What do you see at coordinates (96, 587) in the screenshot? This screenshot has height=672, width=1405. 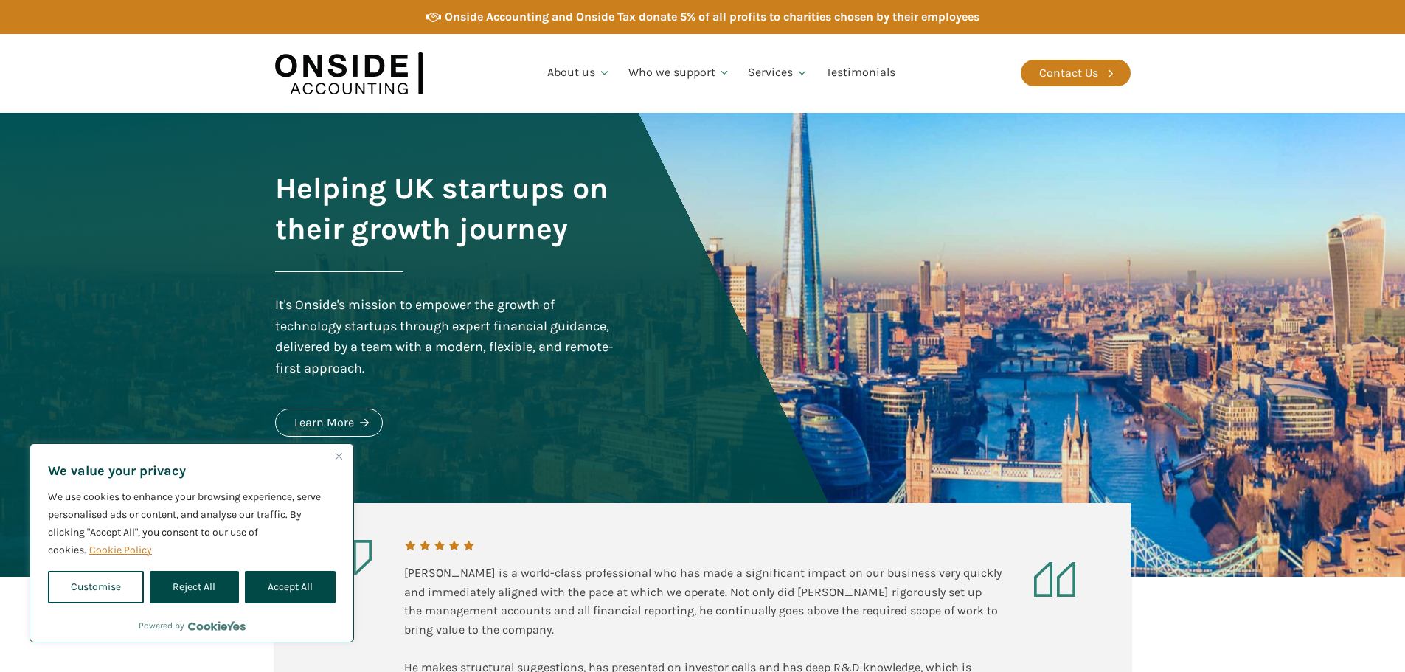 I see `button: Customise` at bounding box center [96, 587].